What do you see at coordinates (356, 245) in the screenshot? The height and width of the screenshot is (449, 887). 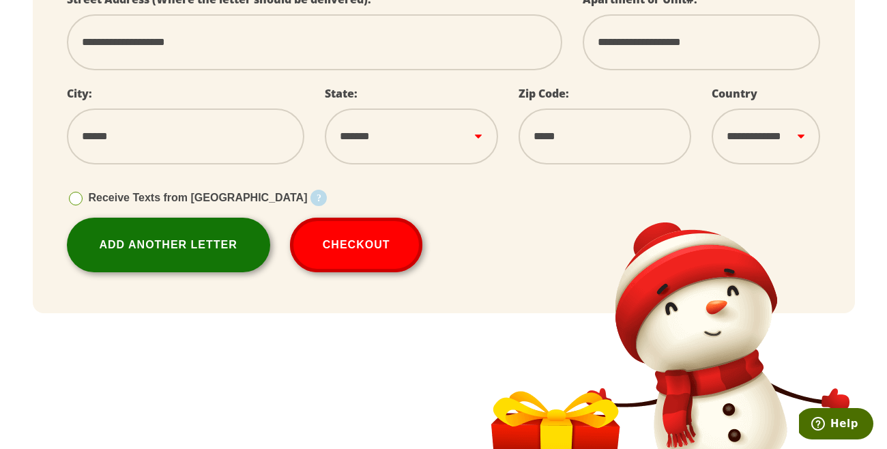 I see `button: Checkout` at bounding box center [356, 245].